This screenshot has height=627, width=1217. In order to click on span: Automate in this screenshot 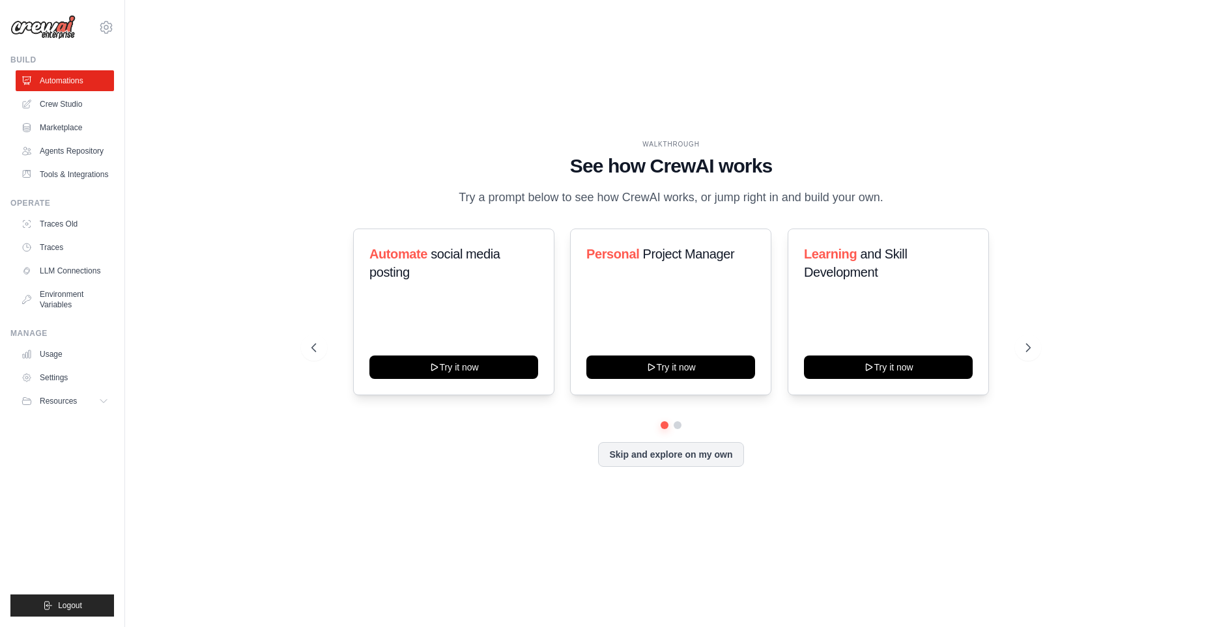, I will do `click(398, 254)`.